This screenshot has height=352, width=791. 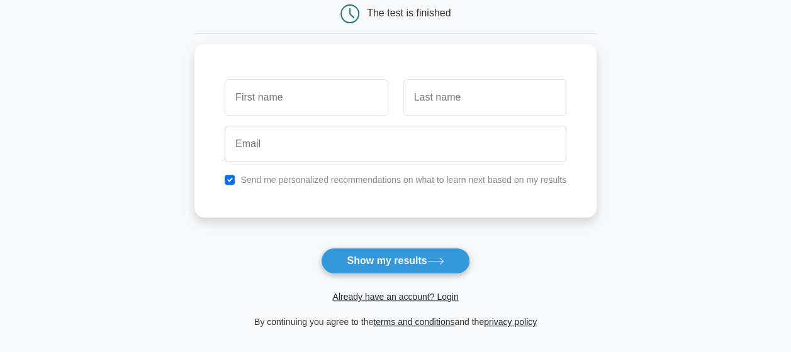 What do you see at coordinates (395, 322) in the screenshot?
I see `div: By continuing you agree to the and the` at bounding box center [395, 322].